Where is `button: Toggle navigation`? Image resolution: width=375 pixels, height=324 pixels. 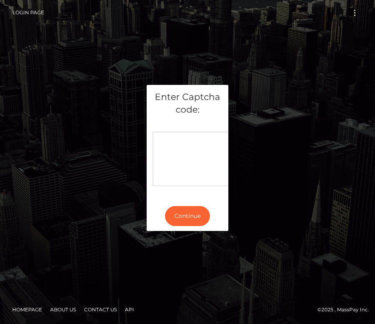
button: Toggle navigation is located at coordinates (354, 13).